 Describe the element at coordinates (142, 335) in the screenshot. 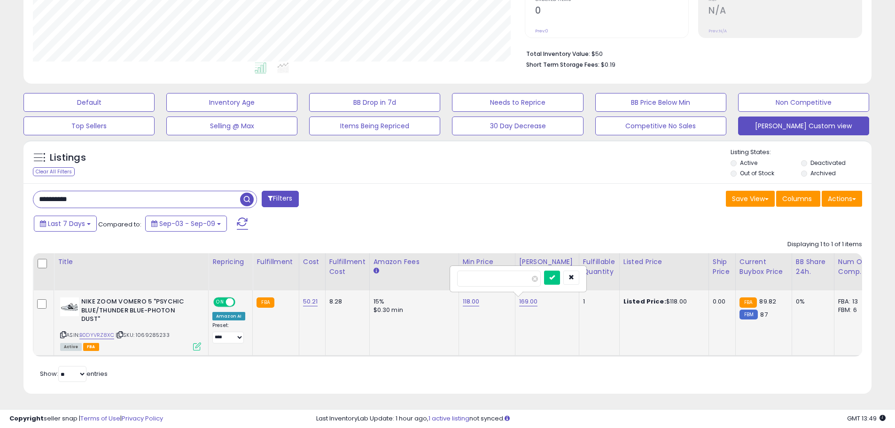

I see `span: | SKU: 1069285233` at that location.